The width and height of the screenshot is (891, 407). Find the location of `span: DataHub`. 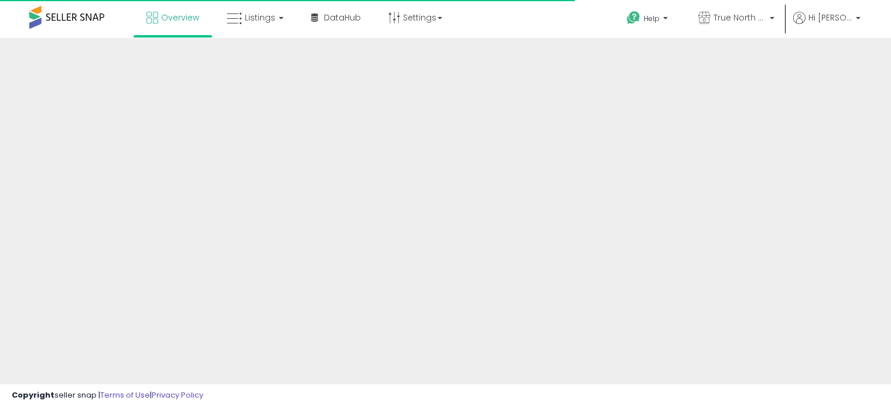

span: DataHub is located at coordinates (342, 18).